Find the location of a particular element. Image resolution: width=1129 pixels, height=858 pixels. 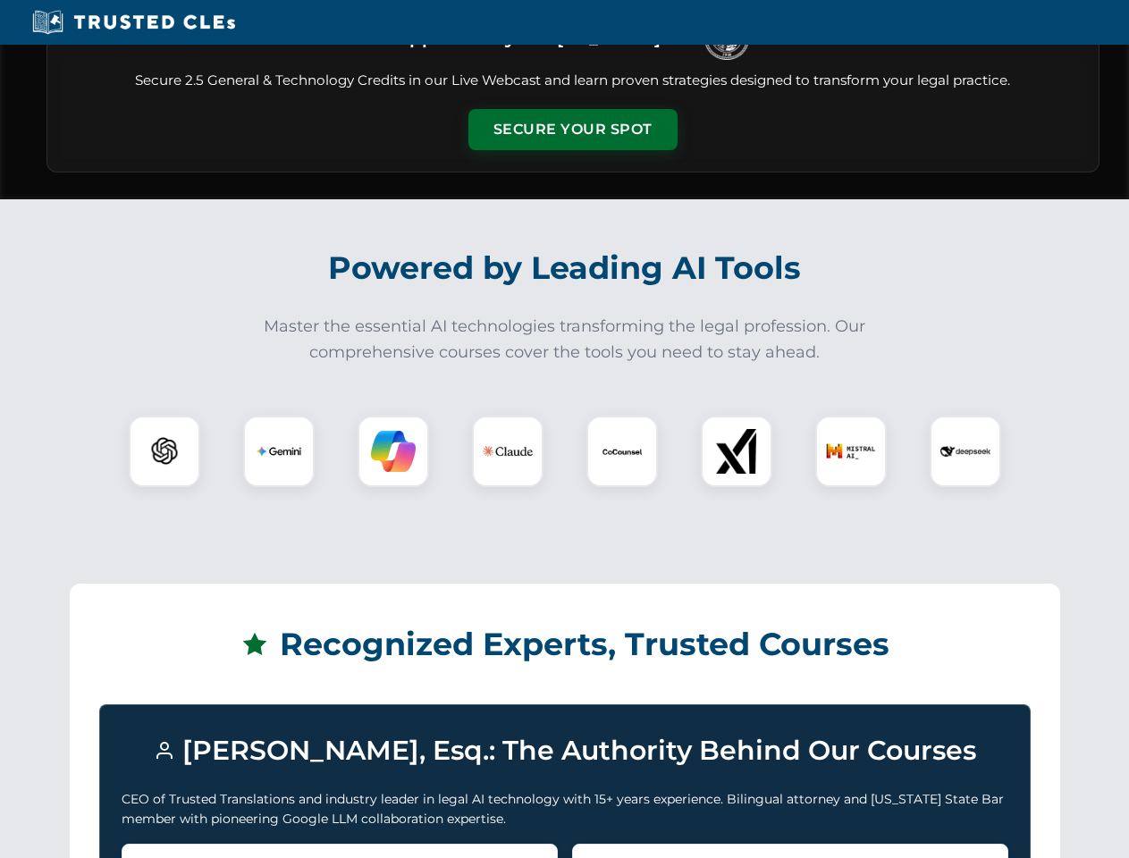

p: Secure 2.5 General & Technology Credits in our Live Webcast and learn proven strategies designed ... is located at coordinates (573, 80).